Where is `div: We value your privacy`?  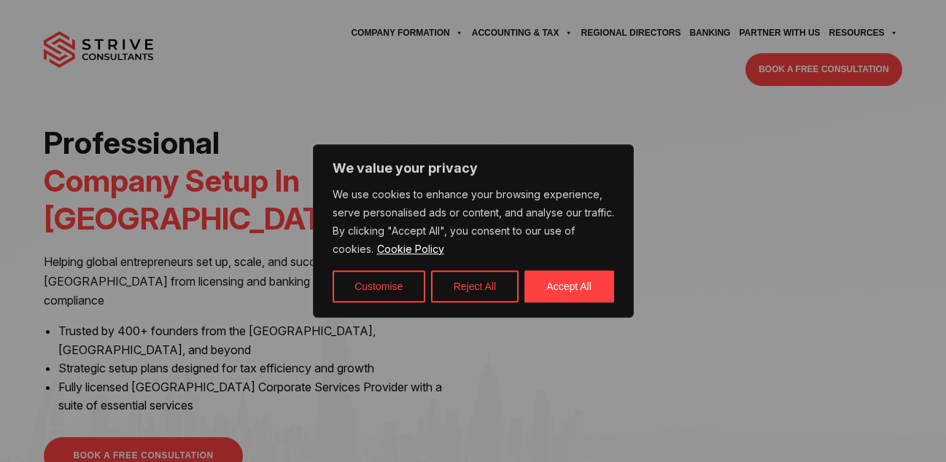 div: We value your privacy is located at coordinates (473, 231).